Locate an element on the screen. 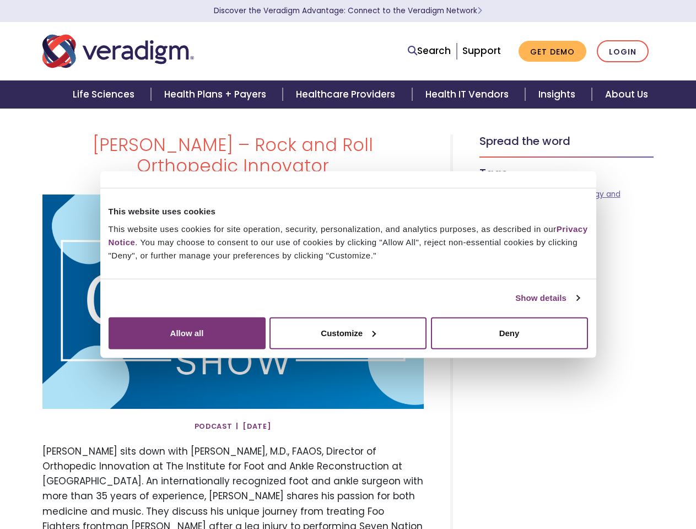  a: Login is located at coordinates (623, 51).